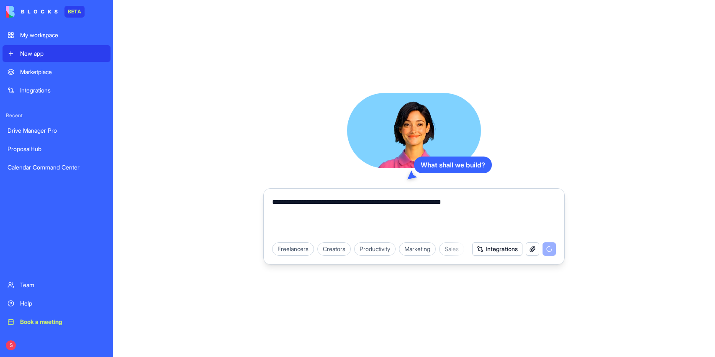  Describe the element at coordinates (57, 168) in the screenshot. I see `div: Calendar Command Center` at that location.